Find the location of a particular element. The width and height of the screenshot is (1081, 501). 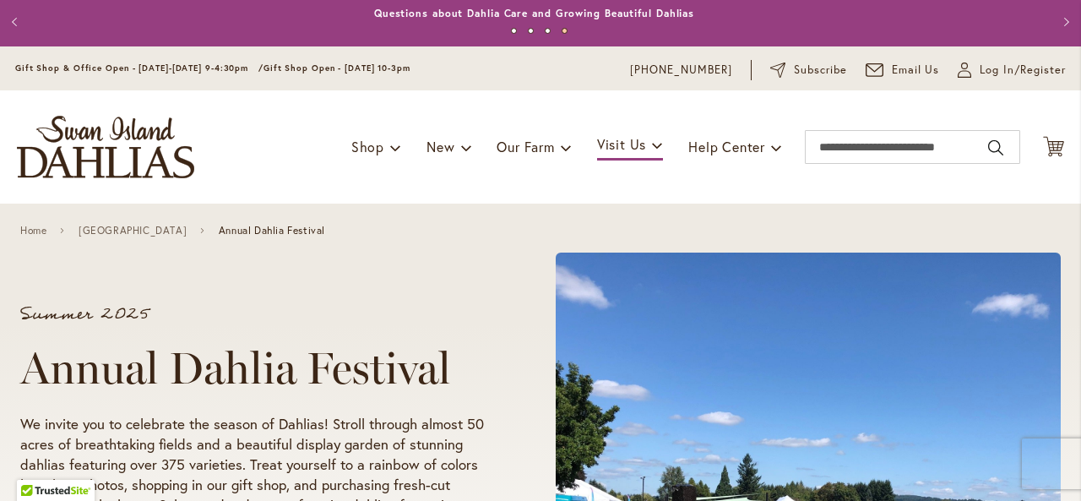

a: store logo is located at coordinates (106, 147).